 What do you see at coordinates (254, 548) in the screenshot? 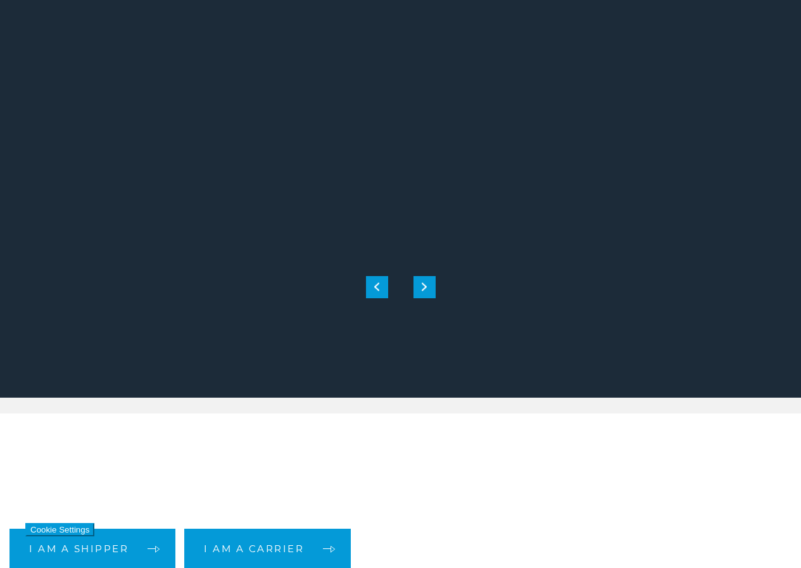
I see `span: I am a carrier` at bounding box center [254, 548].